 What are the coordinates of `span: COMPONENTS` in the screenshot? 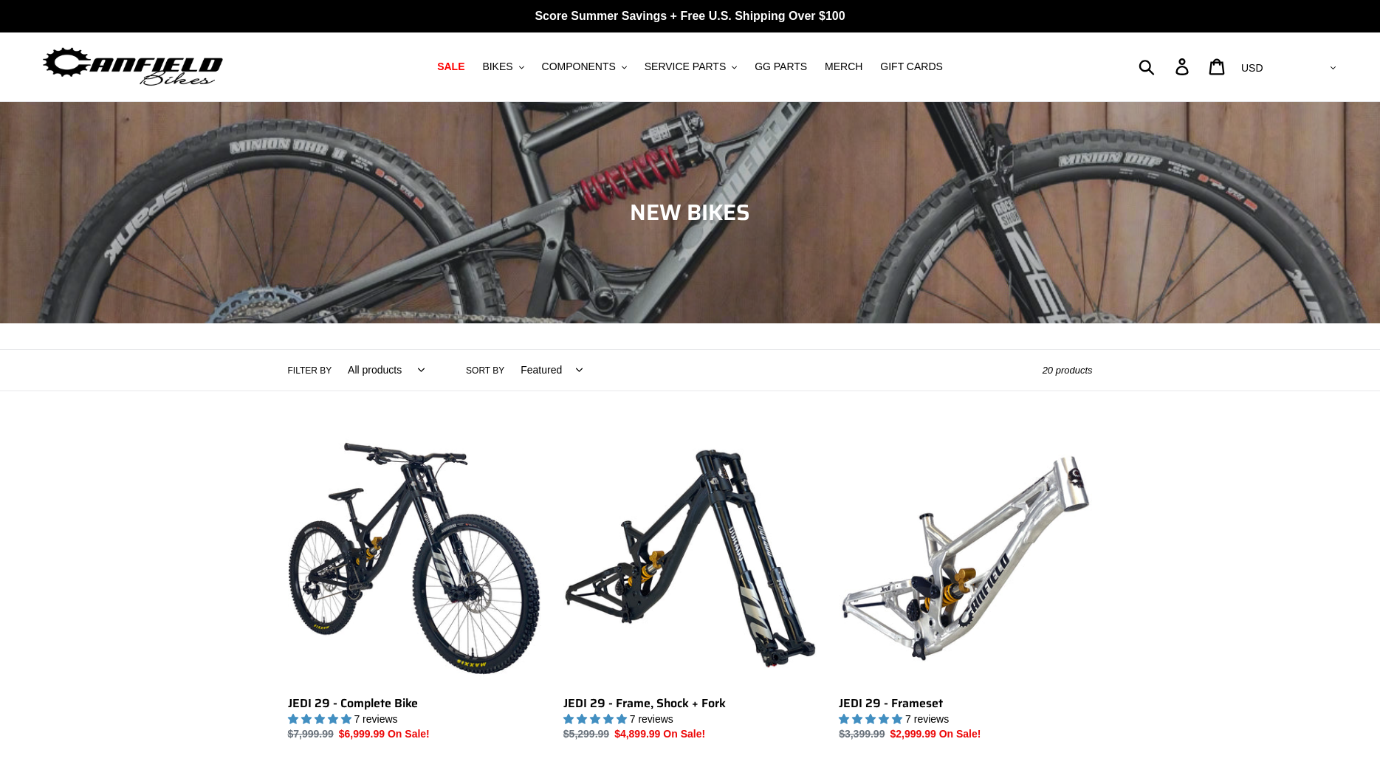 It's located at (579, 66).